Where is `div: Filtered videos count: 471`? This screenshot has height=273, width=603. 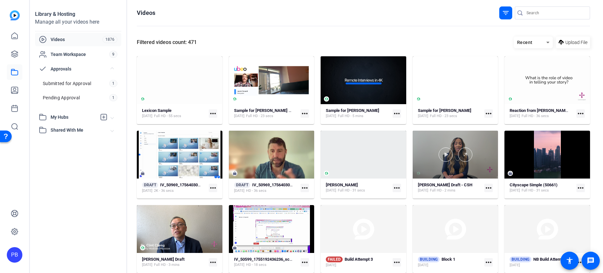
div: Filtered videos count: 471 is located at coordinates (167, 42).